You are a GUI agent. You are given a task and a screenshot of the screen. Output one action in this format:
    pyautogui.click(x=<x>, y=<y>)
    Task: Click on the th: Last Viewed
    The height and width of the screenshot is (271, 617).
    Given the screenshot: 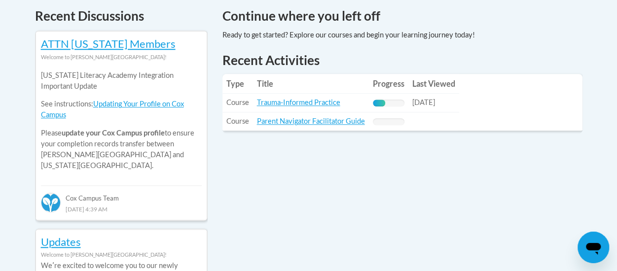 What is the action you would take?
    pyautogui.click(x=434, y=84)
    